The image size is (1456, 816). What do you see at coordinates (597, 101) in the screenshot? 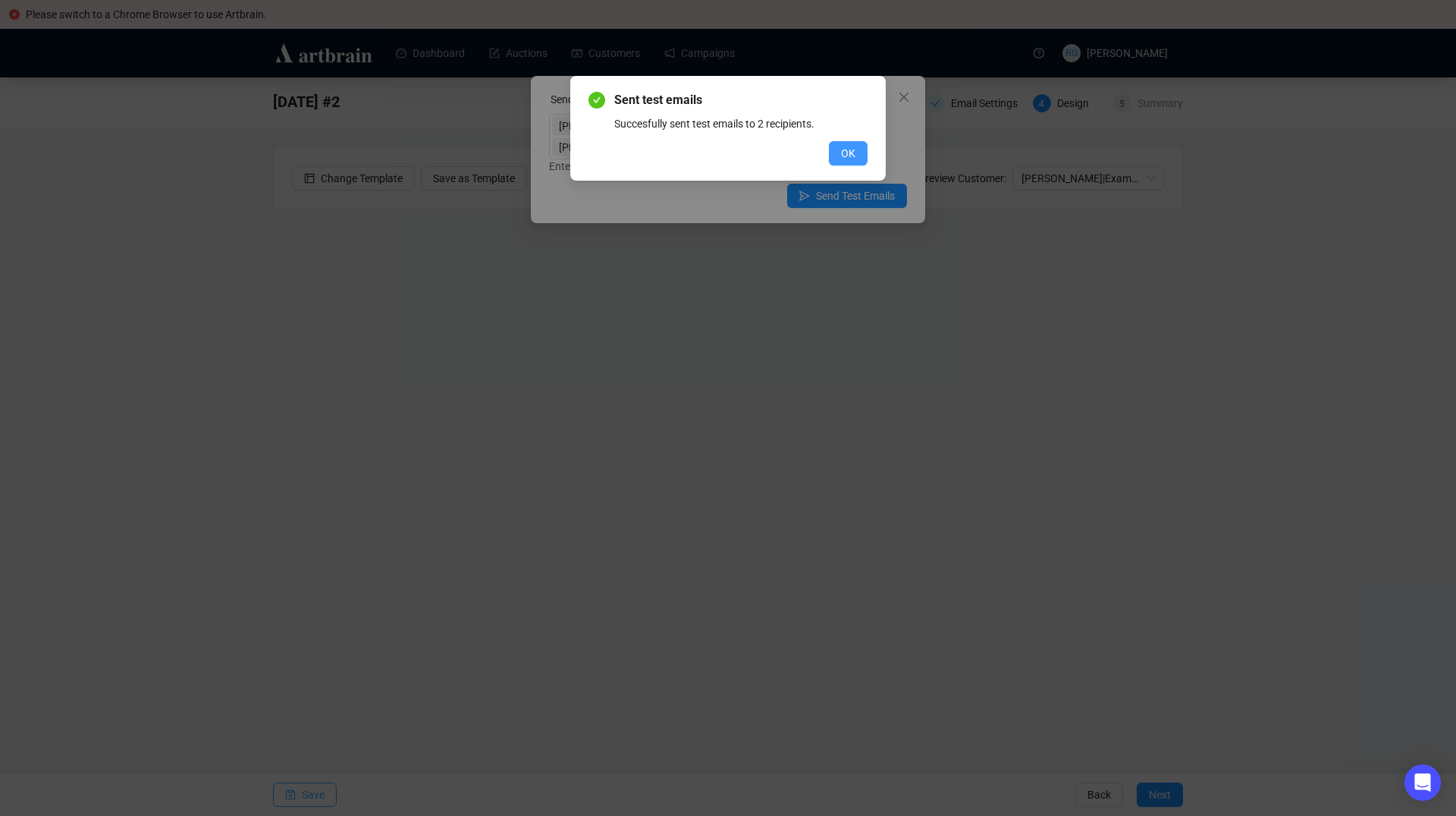
I see `span: check-circle` at bounding box center [597, 101].